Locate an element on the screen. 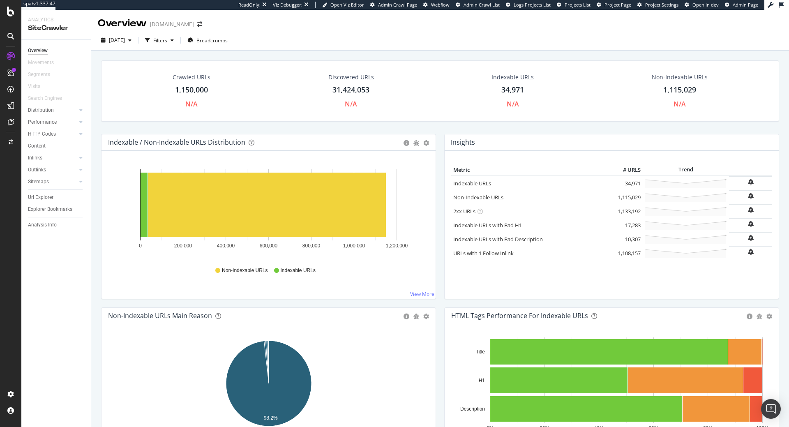 This screenshot has height=427, width=789. td: 10,307 is located at coordinates (626, 239).